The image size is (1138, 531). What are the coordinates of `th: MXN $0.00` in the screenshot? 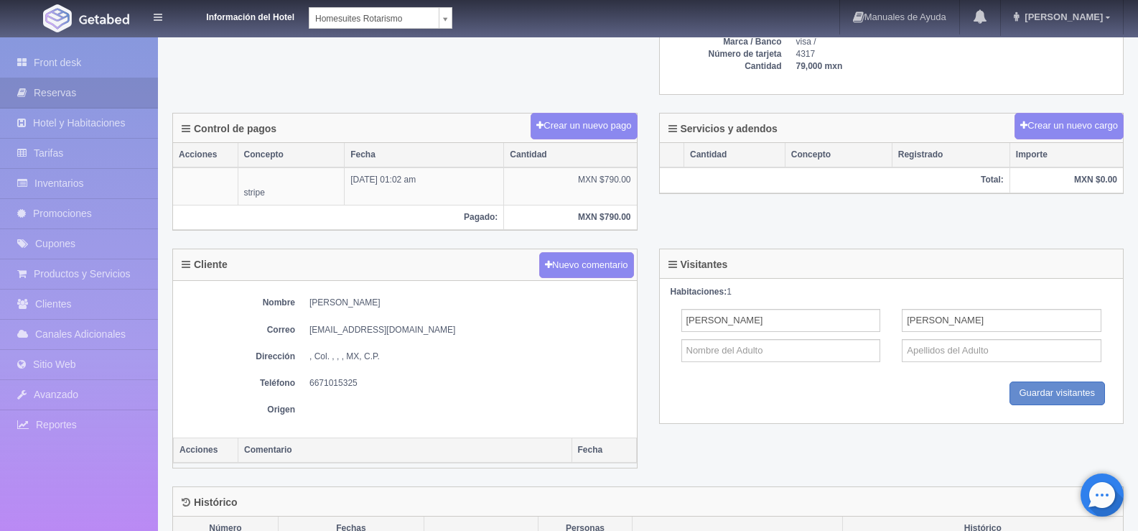 It's located at (1066, 179).